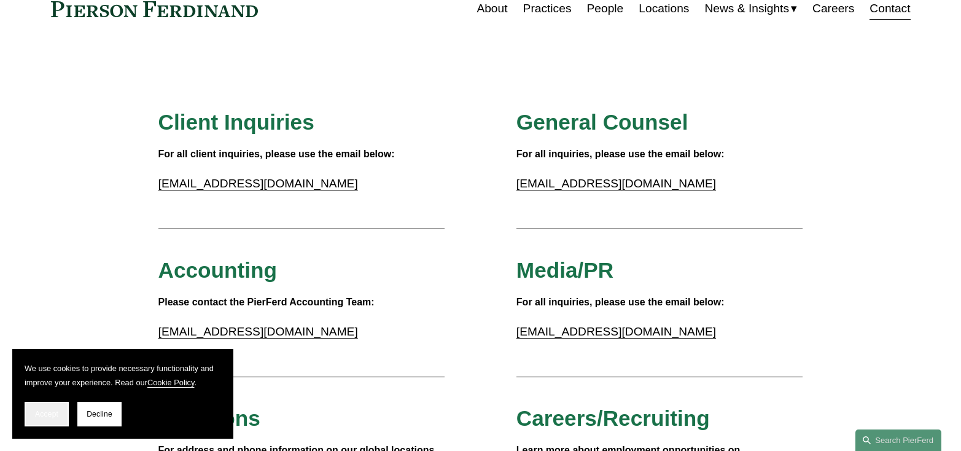 The height and width of the screenshot is (451, 961). What do you see at coordinates (47, 414) in the screenshot?
I see `span: Accept` at bounding box center [47, 414].